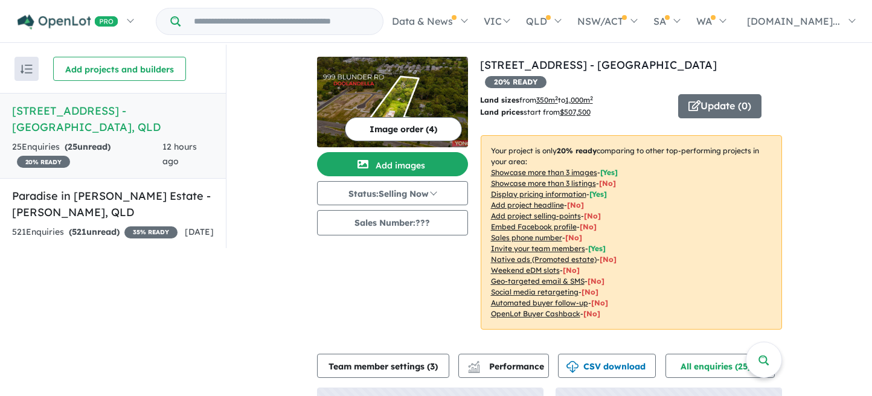 The image size is (872, 396). I want to click on u: Social media retargeting, so click(534, 292).